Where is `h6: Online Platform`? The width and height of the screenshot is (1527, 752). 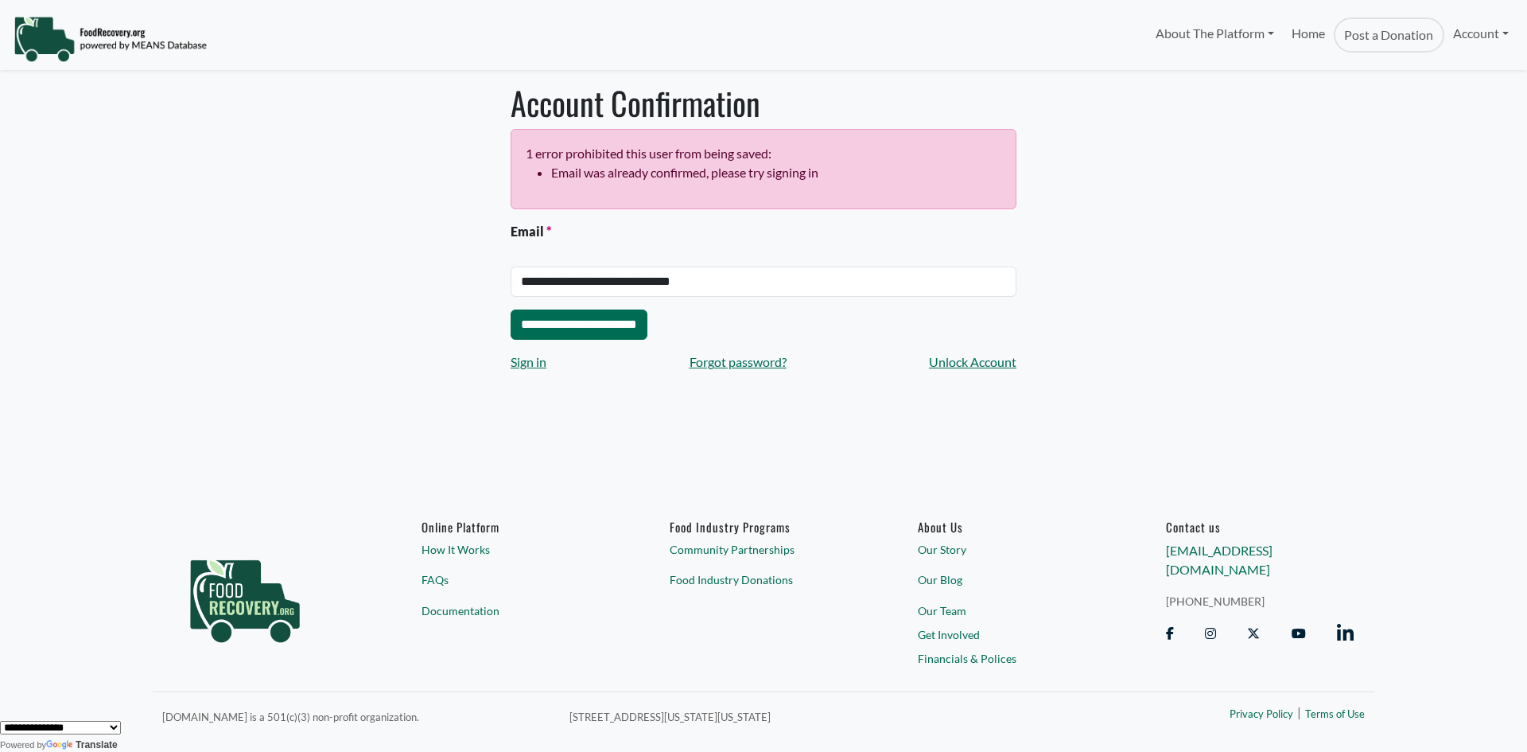 h6: Online Platform is located at coordinates (515, 527).